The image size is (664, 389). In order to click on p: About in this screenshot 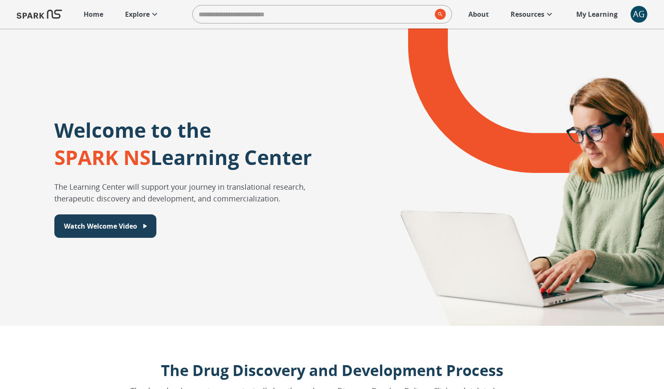, I will do `click(478, 14)`.